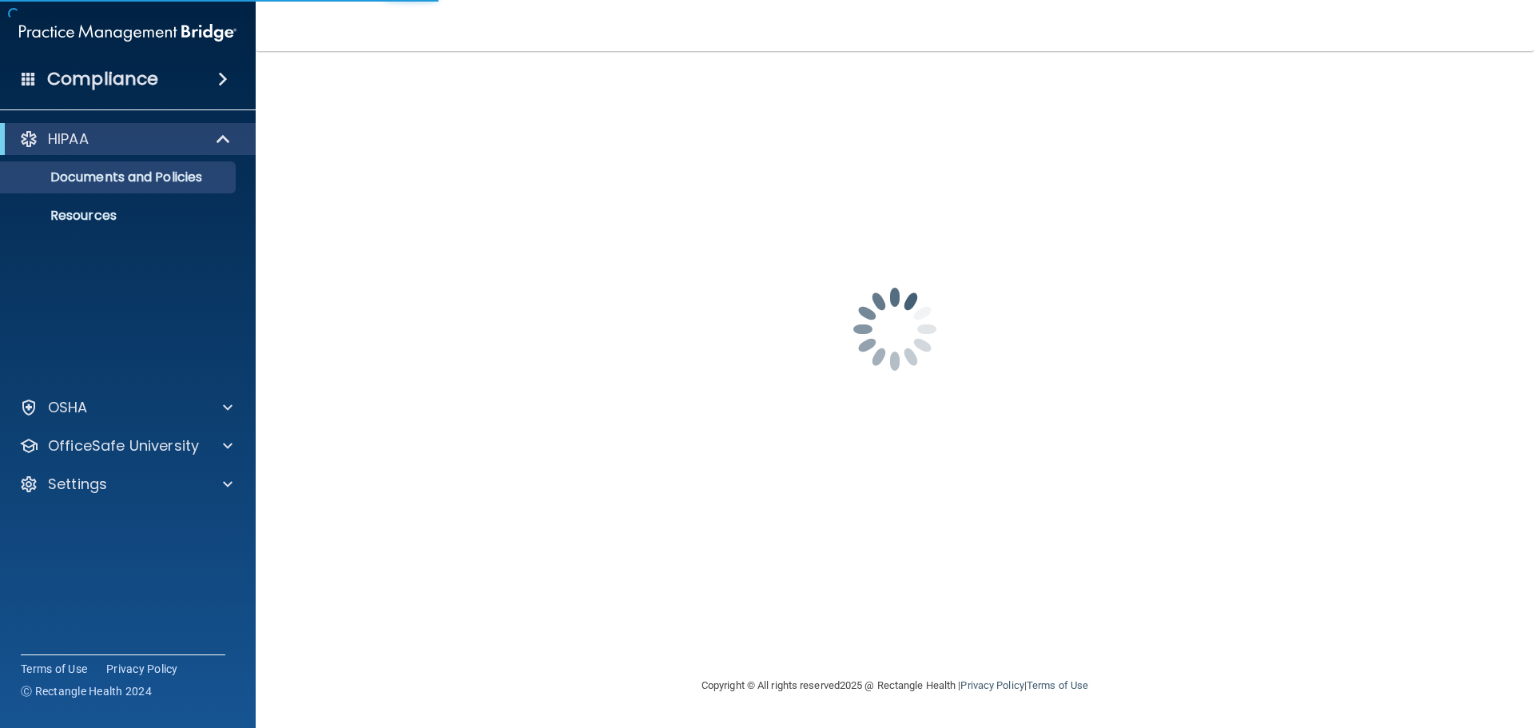  What do you see at coordinates (123, 446) in the screenshot?
I see `p: OfficeSafe University` at bounding box center [123, 446].